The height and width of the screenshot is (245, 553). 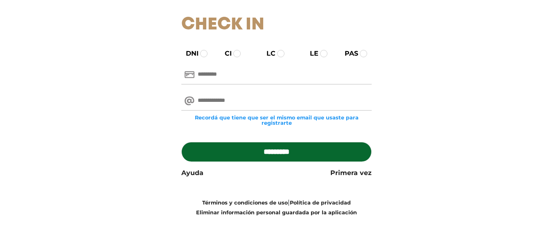 What do you see at coordinates (351, 173) in the screenshot?
I see `a: Primera vez` at bounding box center [351, 173].